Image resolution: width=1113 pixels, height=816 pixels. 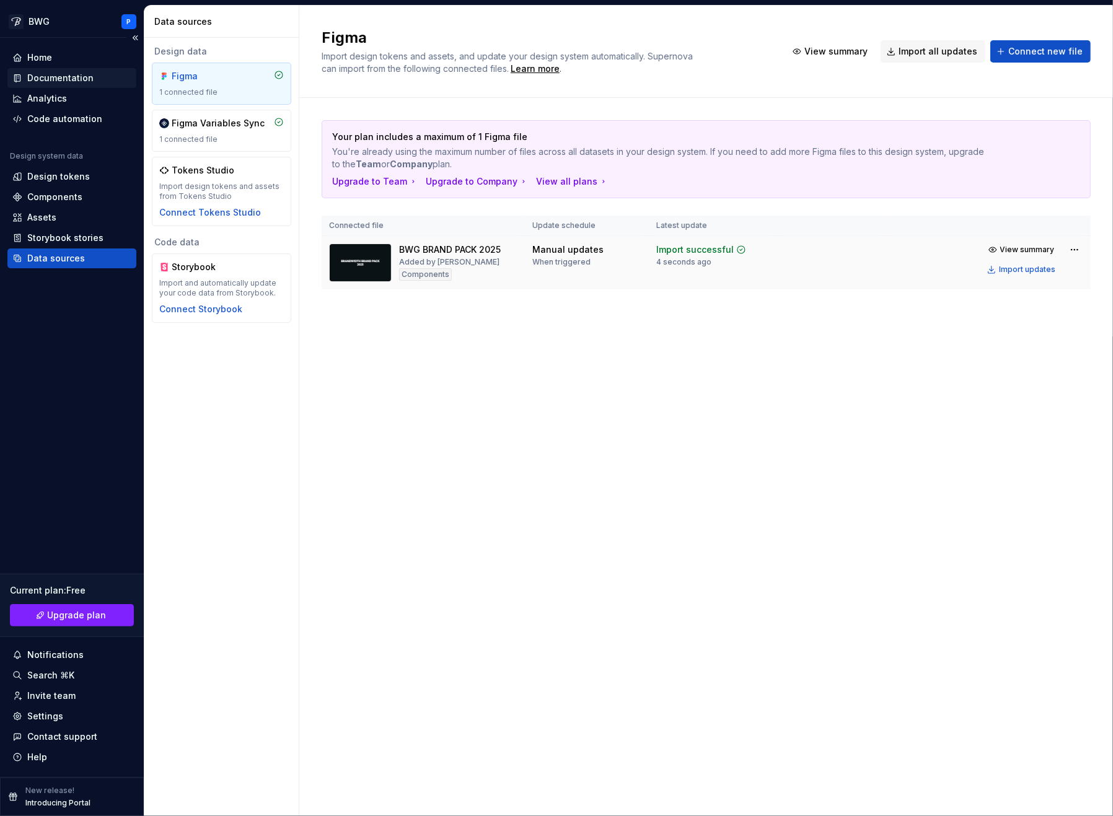 What do you see at coordinates (375, 182) in the screenshot?
I see `button: Upgrade to Team` at bounding box center [375, 182].